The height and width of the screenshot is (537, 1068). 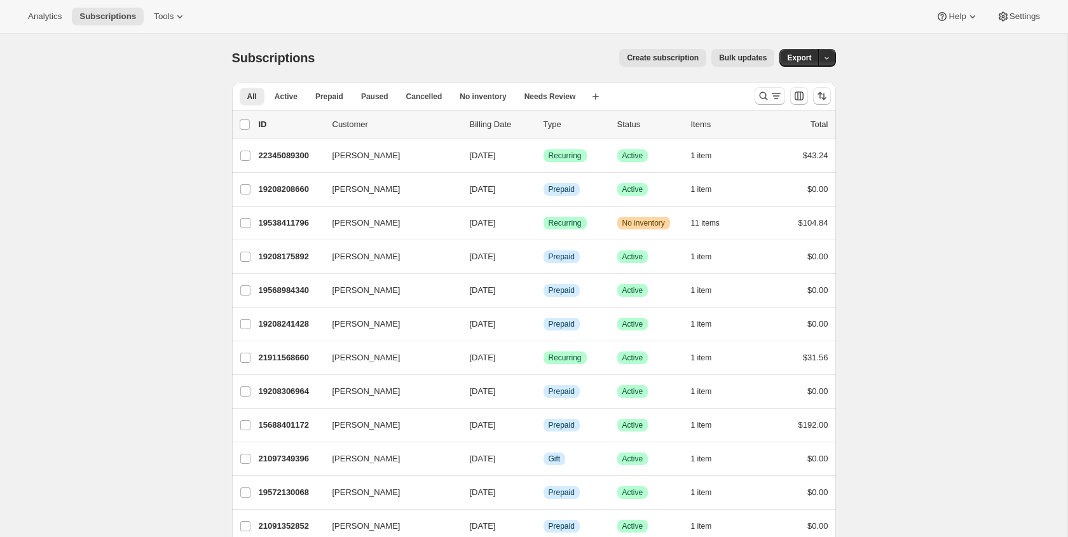 I want to click on p: 22345089300, so click(x=291, y=156).